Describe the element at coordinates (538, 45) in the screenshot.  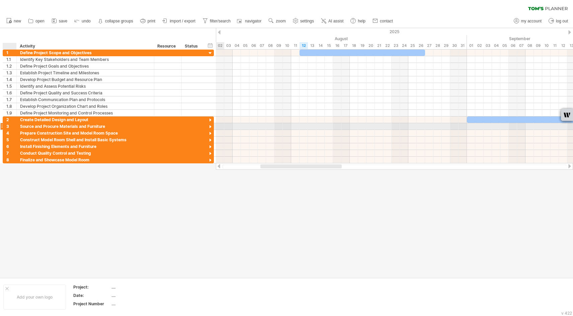
I see `div: Tuesday, 9 September 2025` at that location.